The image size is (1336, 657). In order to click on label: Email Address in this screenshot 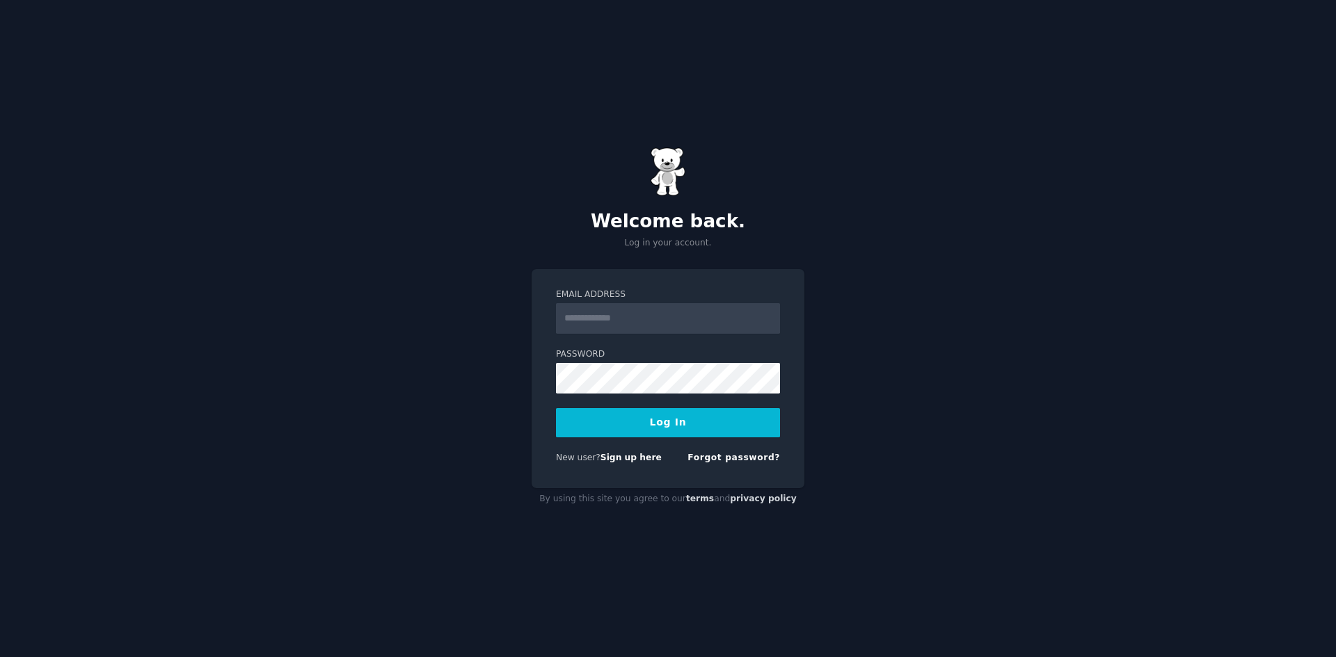, I will do `click(668, 295)`.